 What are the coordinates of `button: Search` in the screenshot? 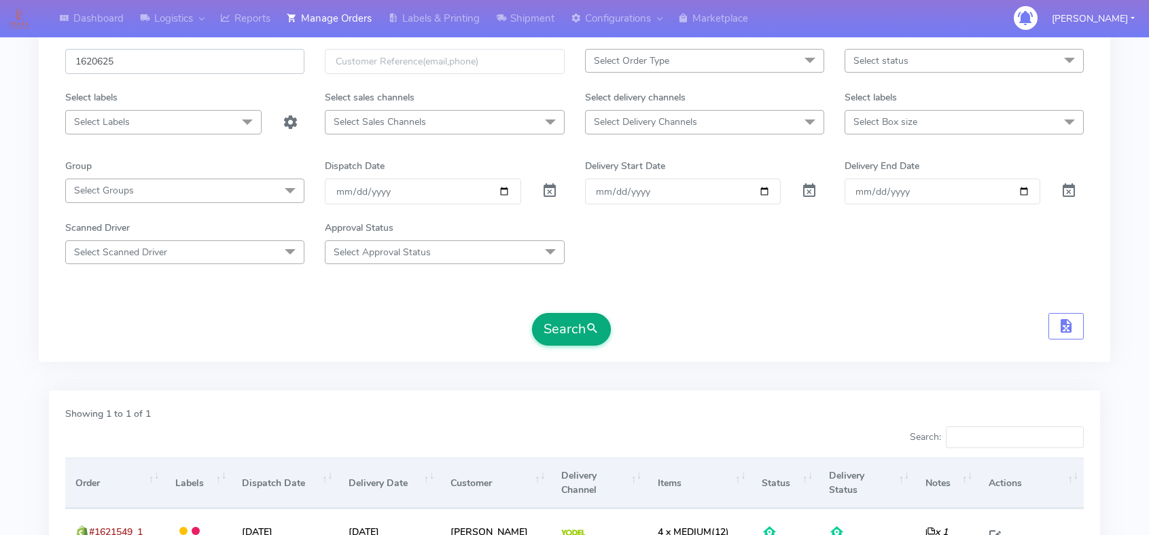 It's located at (571, 329).